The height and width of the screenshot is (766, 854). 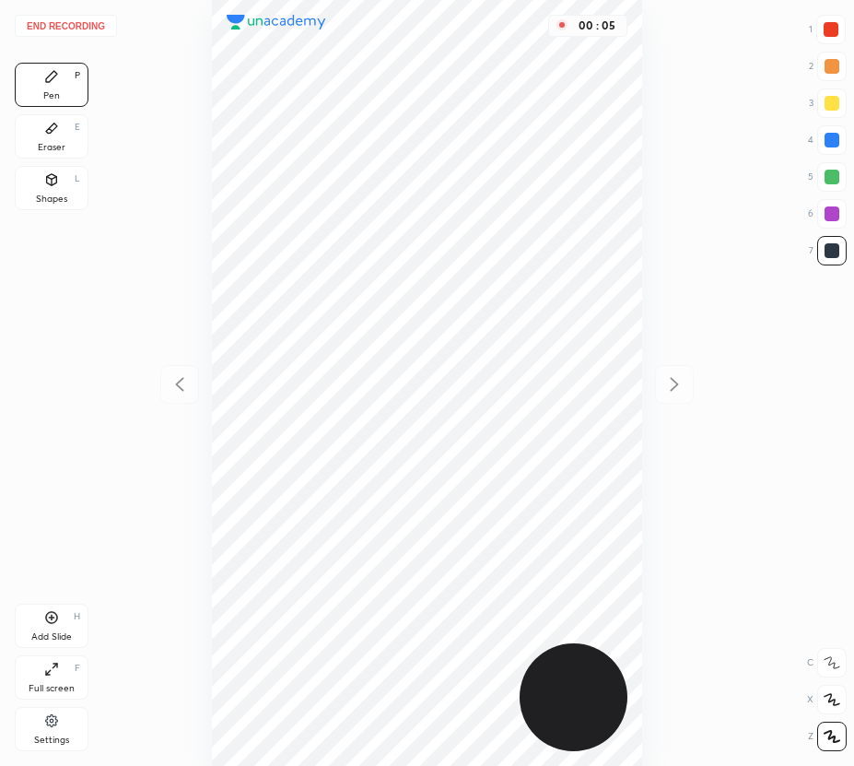 I want to click on div: L, so click(x=77, y=179).